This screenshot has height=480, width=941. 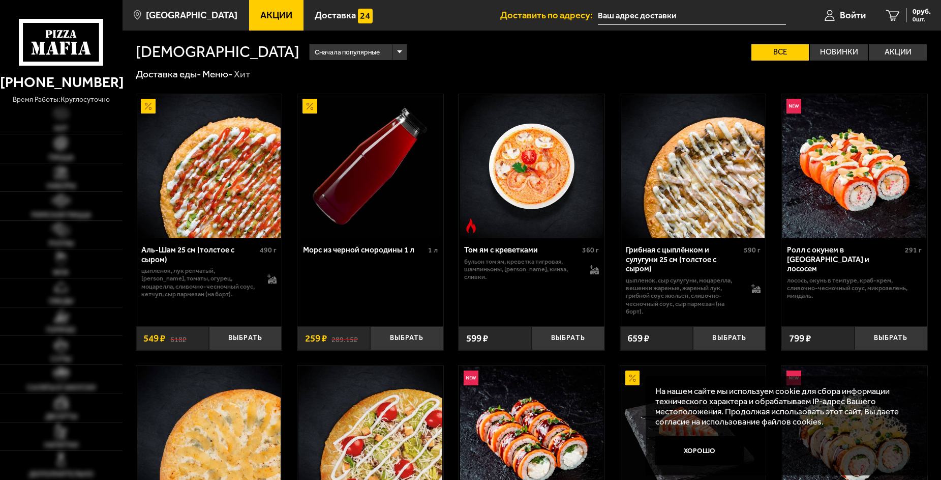 I want to click on a: НовинкаРолл с окунем в темпуре и лососем, so click(x=854, y=166).